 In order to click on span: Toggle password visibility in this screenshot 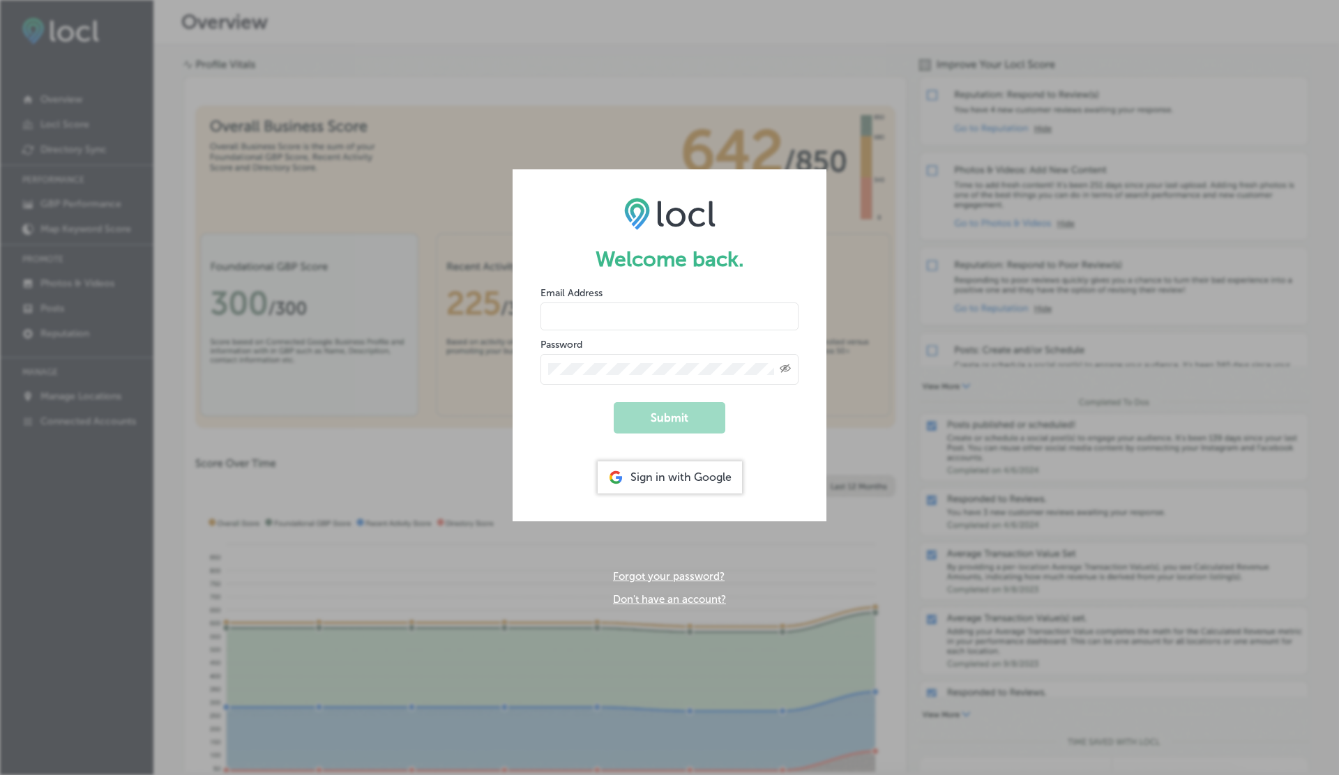, I will do `click(785, 370)`.